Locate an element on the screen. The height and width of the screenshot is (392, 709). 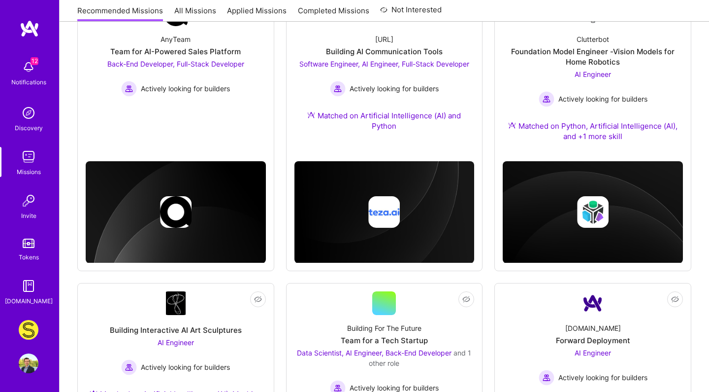
div: Team for a Tech Startup is located at coordinates (384, 340).